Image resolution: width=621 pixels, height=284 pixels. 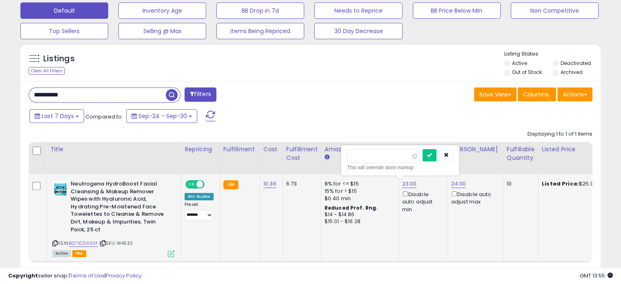 What do you see at coordinates (400, 168) in the screenshot?
I see `div: This will override store markup` at bounding box center [400, 168].